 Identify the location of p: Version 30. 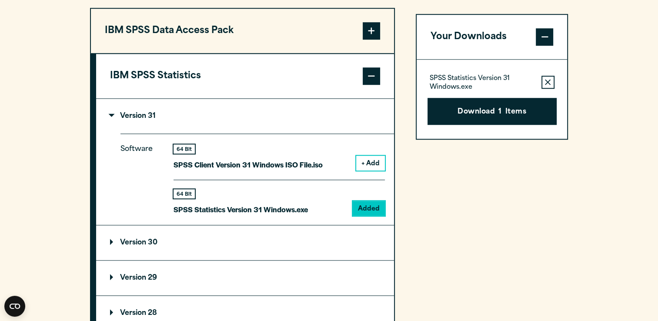
(133, 243).